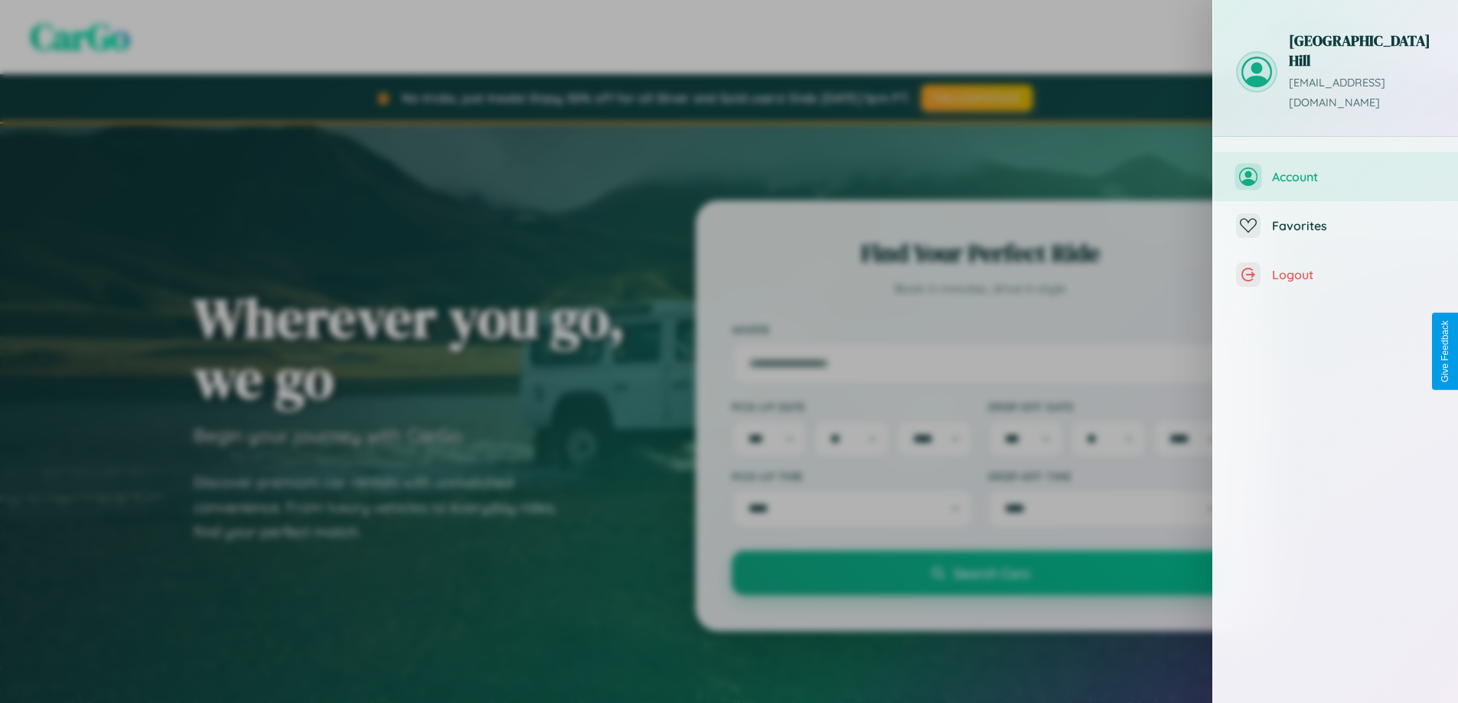 The image size is (1458, 703). What do you see at coordinates (1335, 177) in the screenshot?
I see `button: Account` at bounding box center [1335, 177].